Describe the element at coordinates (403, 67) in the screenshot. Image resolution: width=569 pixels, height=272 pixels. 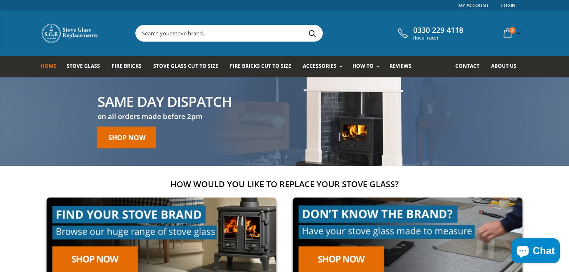
I see `a: Reviews` at that location.